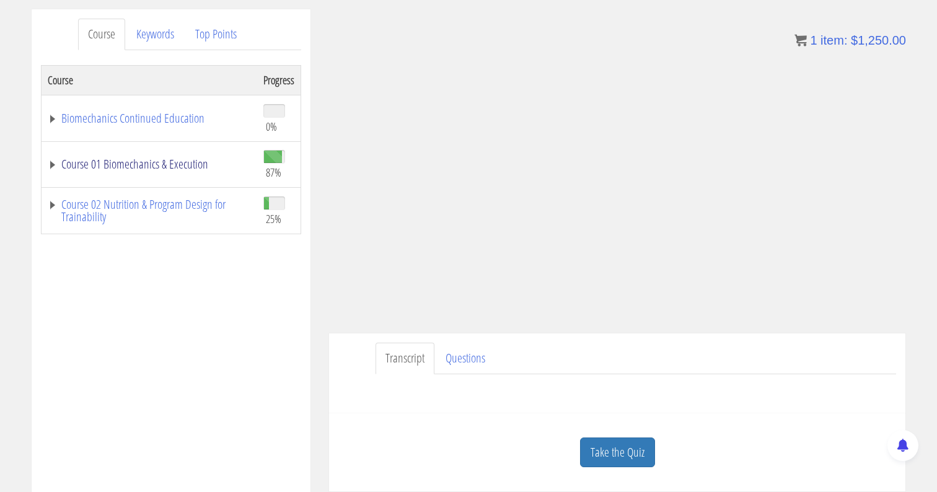  I want to click on th: Course, so click(149, 80).